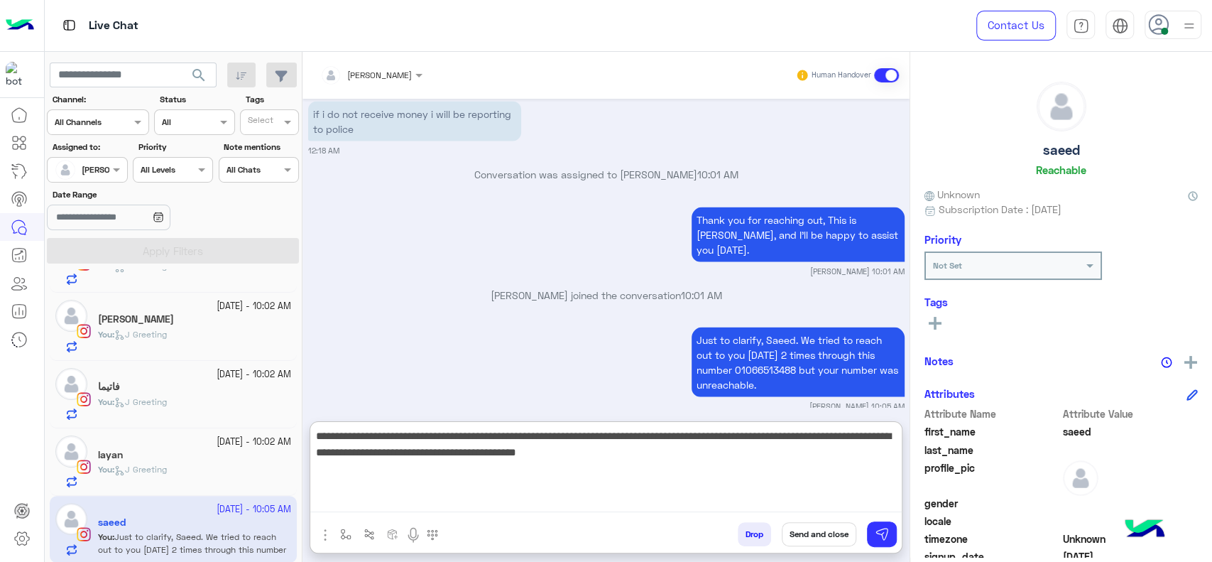 This screenshot has width=1212, height=562. What do you see at coordinates (136, 319) in the screenshot?
I see `h5: Nouran Mohamed` at bounding box center [136, 319].